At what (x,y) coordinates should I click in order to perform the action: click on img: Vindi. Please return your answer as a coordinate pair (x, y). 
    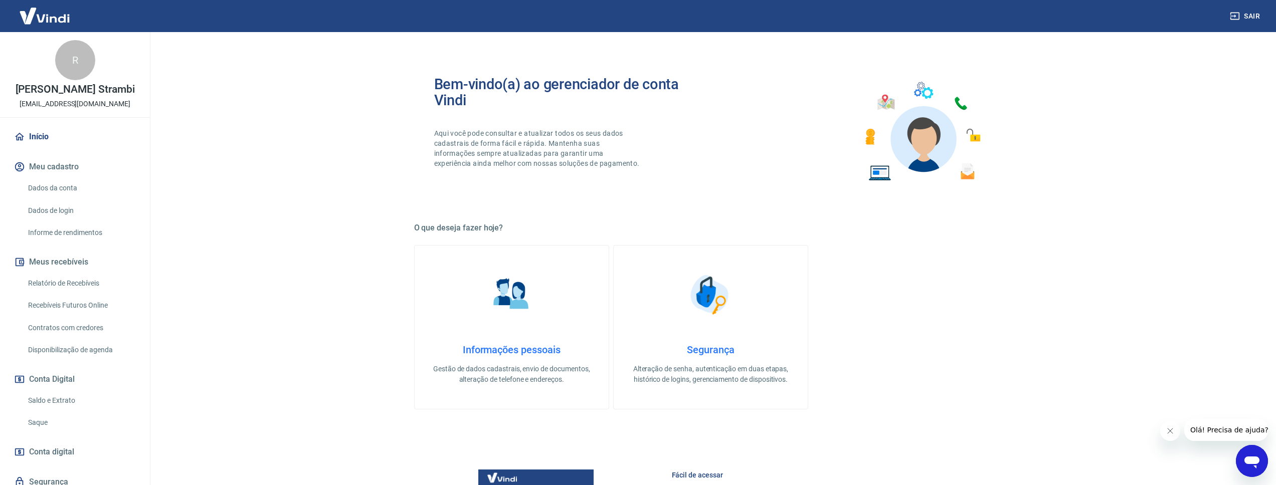
    Looking at the image, I should click on (45, 16).